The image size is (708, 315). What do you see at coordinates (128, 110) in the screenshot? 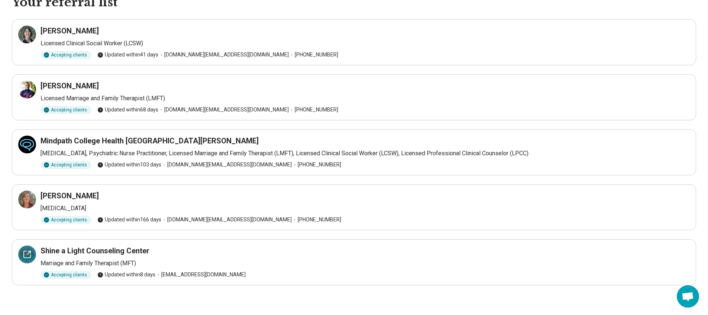
I see `span: Updated within 68 days` at bounding box center [128, 110].